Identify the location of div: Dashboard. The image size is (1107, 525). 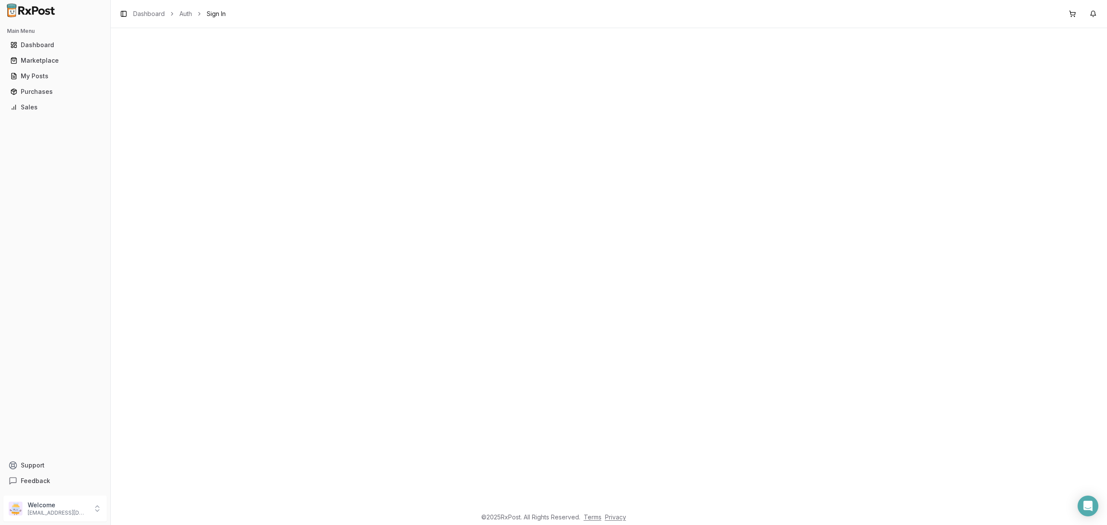
(55, 45).